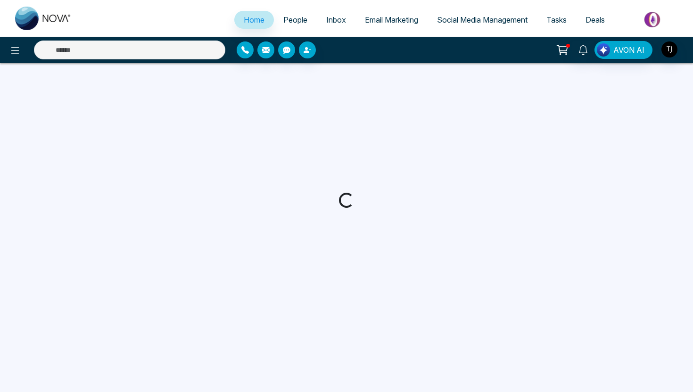 The height and width of the screenshot is (392, 693). Describe the element at coordinates (482, 20) in the screenshot. I see `a: Social Media Management` at that location.